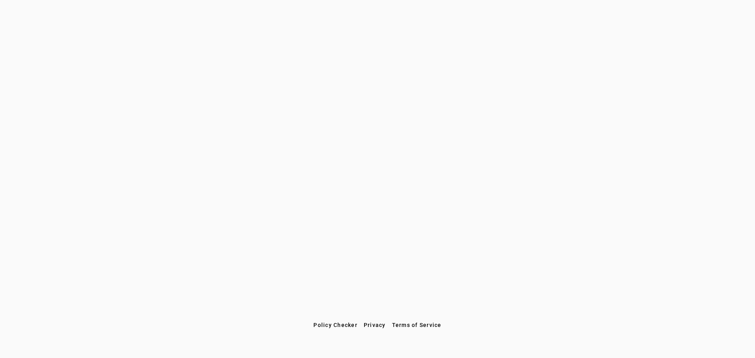  I want to click on span: Privacy, so click(375, 325).